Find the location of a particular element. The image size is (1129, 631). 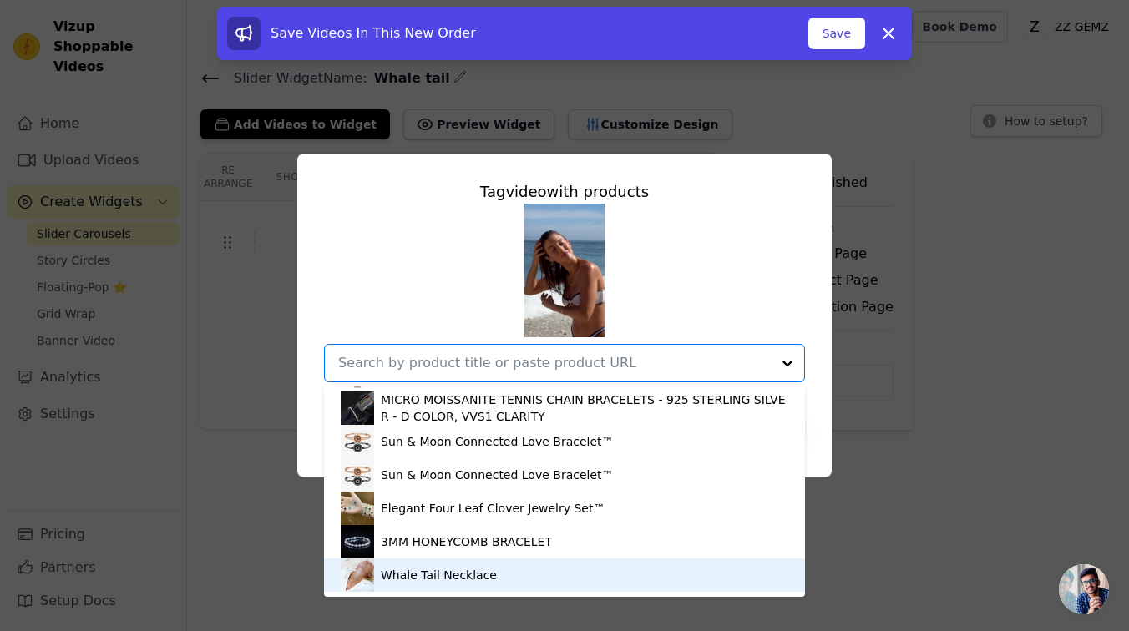

a: Open chat is located at coordinates (1084, 590).